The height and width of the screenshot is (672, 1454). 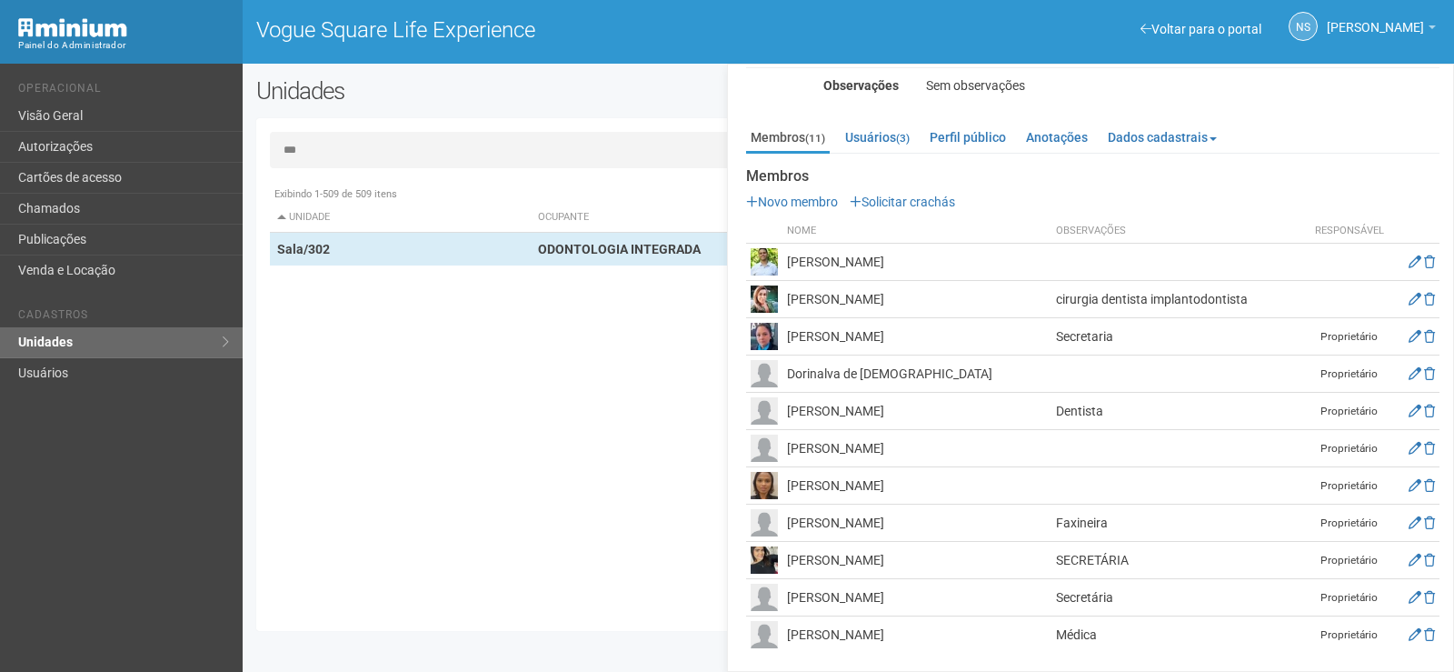 What do you see at coordinates (1375, 18) in the screenshot?
I see `span: Nicolle Silva` at bounding box center [1375, 18].